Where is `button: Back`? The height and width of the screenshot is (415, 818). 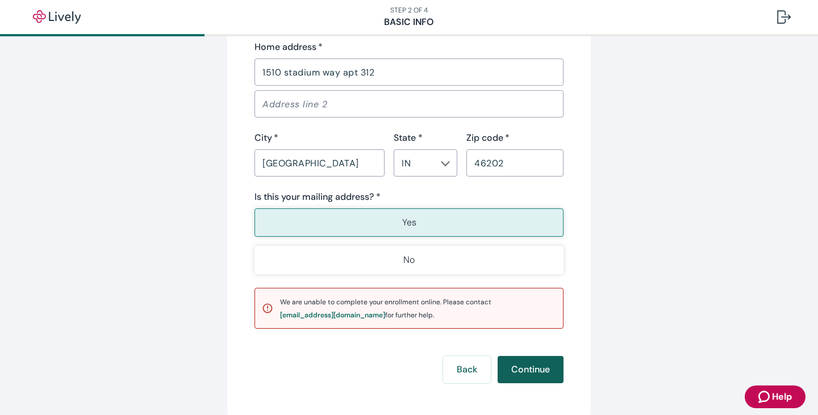
button: Back is located at coordinates (467, 370).